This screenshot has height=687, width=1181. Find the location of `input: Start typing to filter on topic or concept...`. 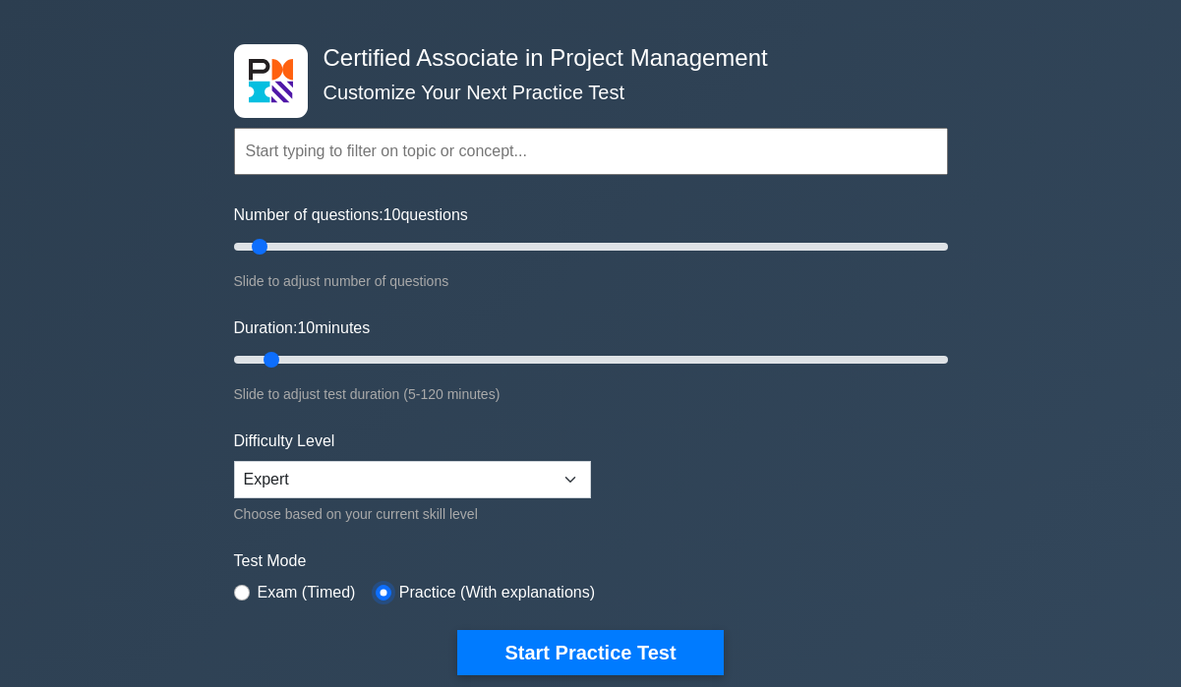

input: Start typing to filter on topic or concept... is located at coordinates (591, 151).